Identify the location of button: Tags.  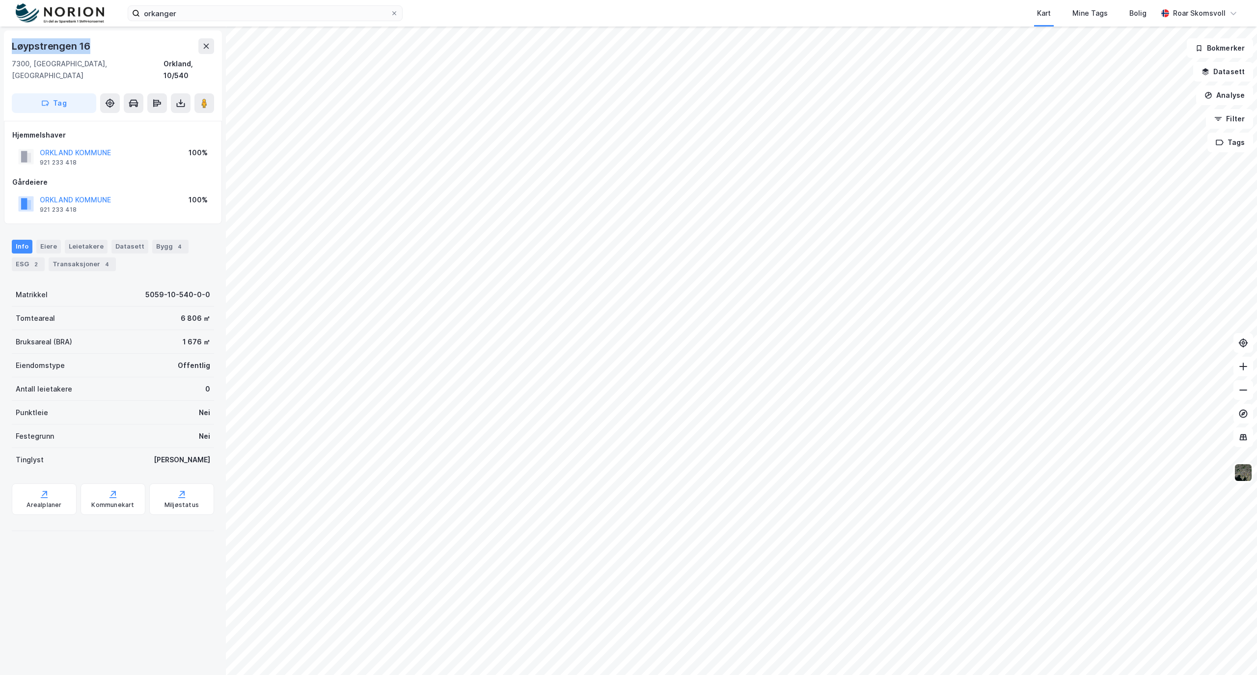
(1230, 142).